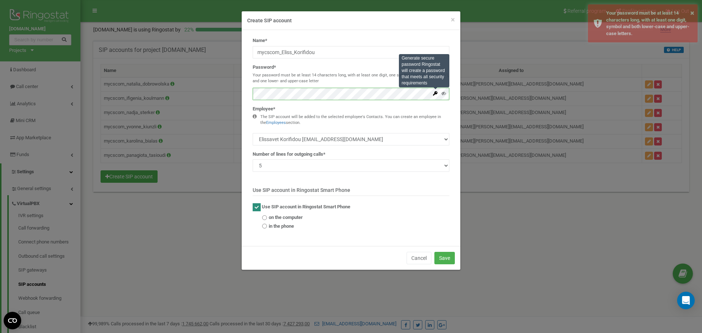 The width and height of the screenshot is (702, 333). Describe the element at coordinates (276, 122) in the screenshot. I see `a: Employees` at that location.